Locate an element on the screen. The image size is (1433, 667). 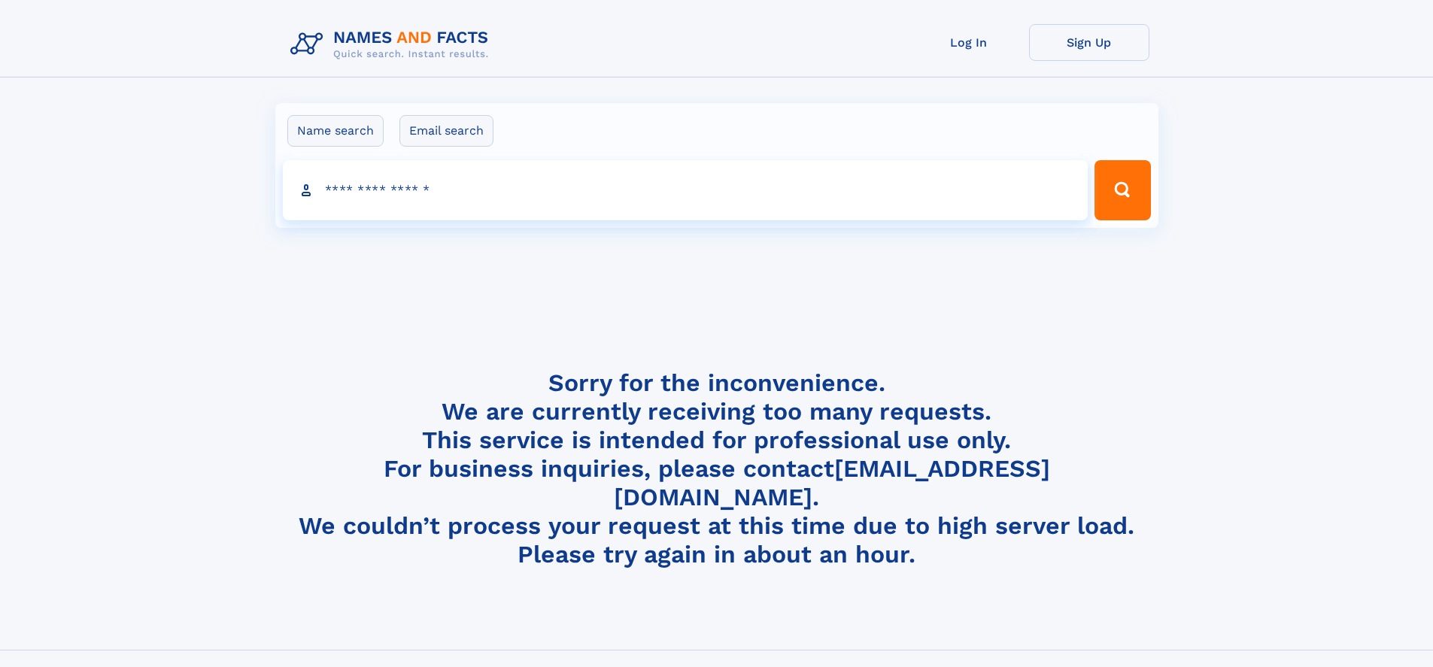
label: Name search is located at coordinates (335, 131).